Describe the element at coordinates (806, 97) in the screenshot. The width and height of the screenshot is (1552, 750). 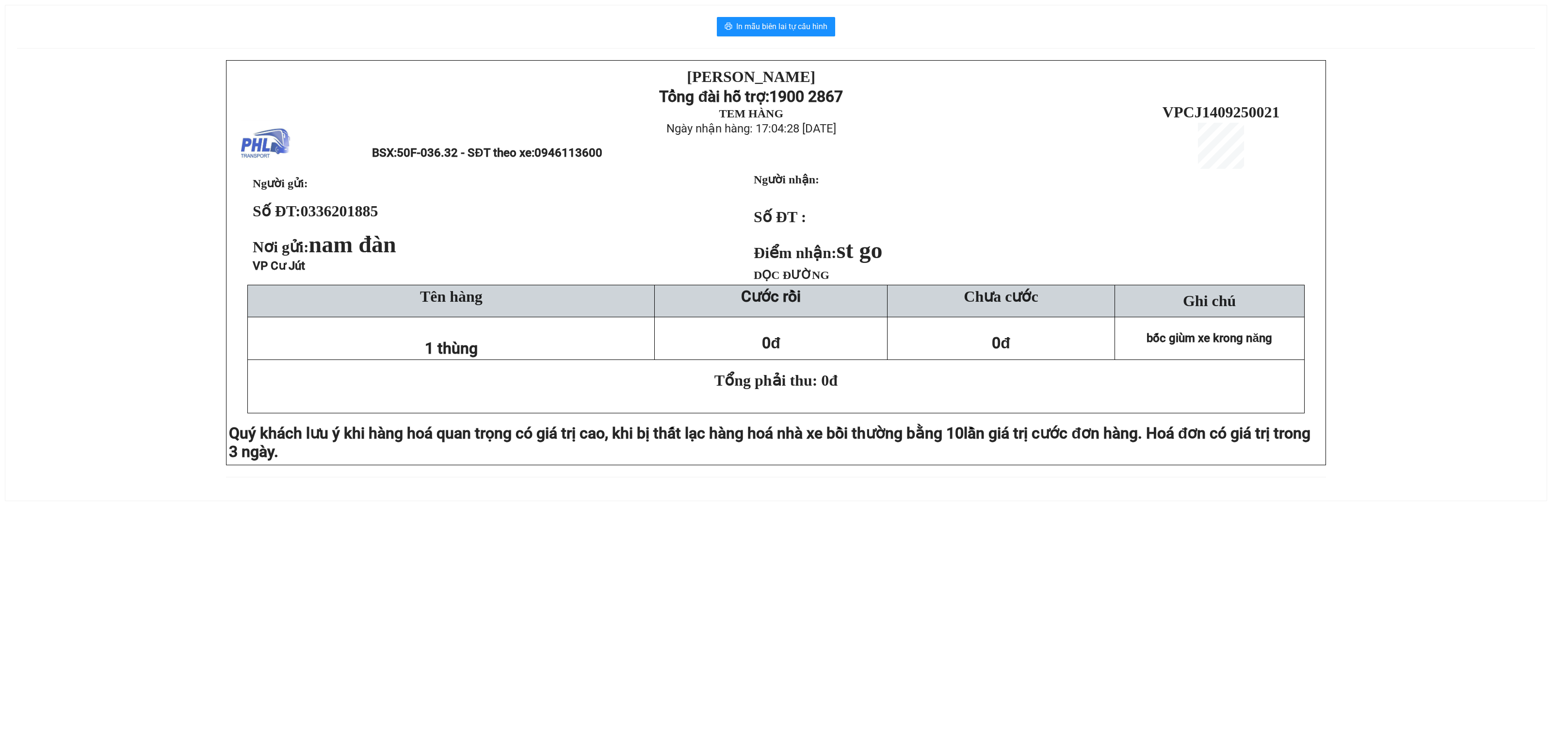
I see `strong: 1900 2867` at that location.